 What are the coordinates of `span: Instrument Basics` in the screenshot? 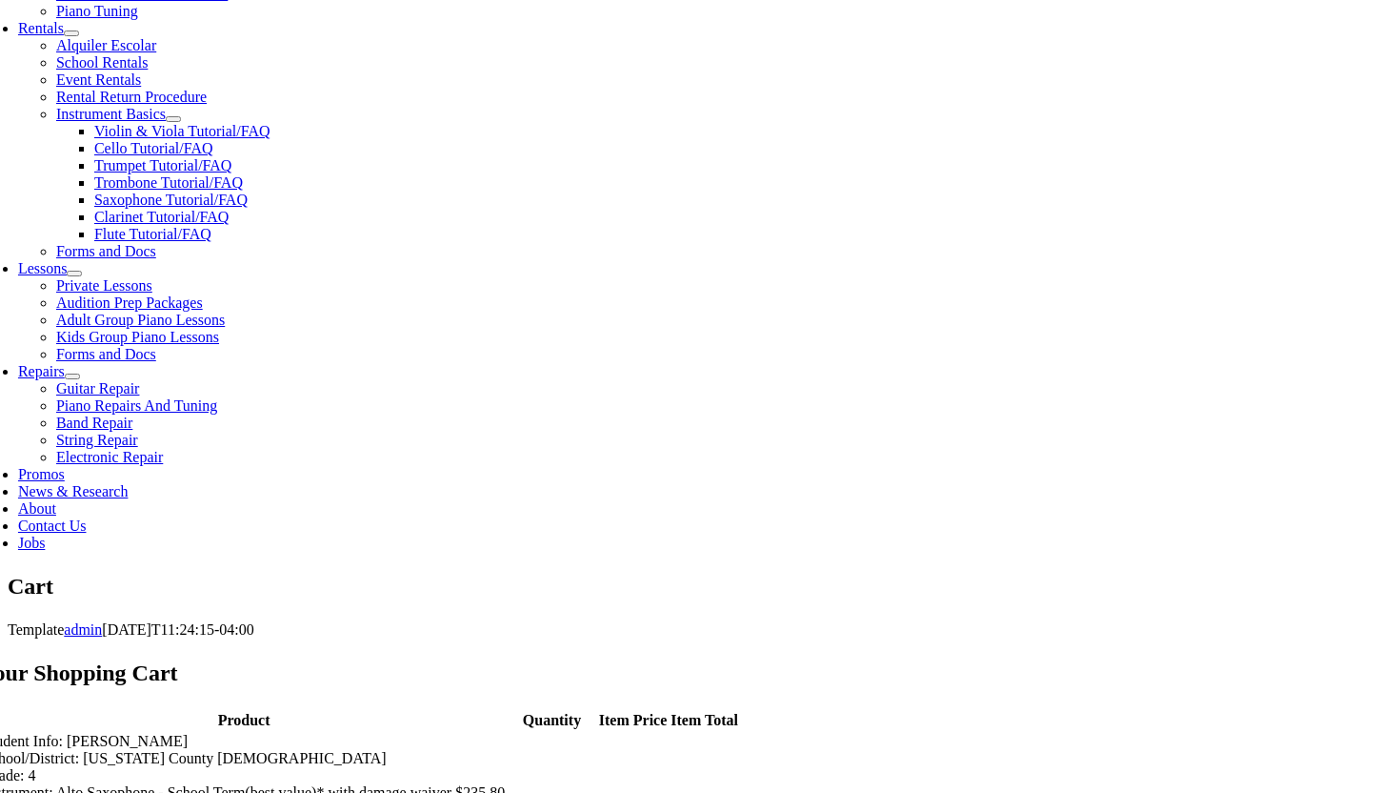 It's located at (111, 113).